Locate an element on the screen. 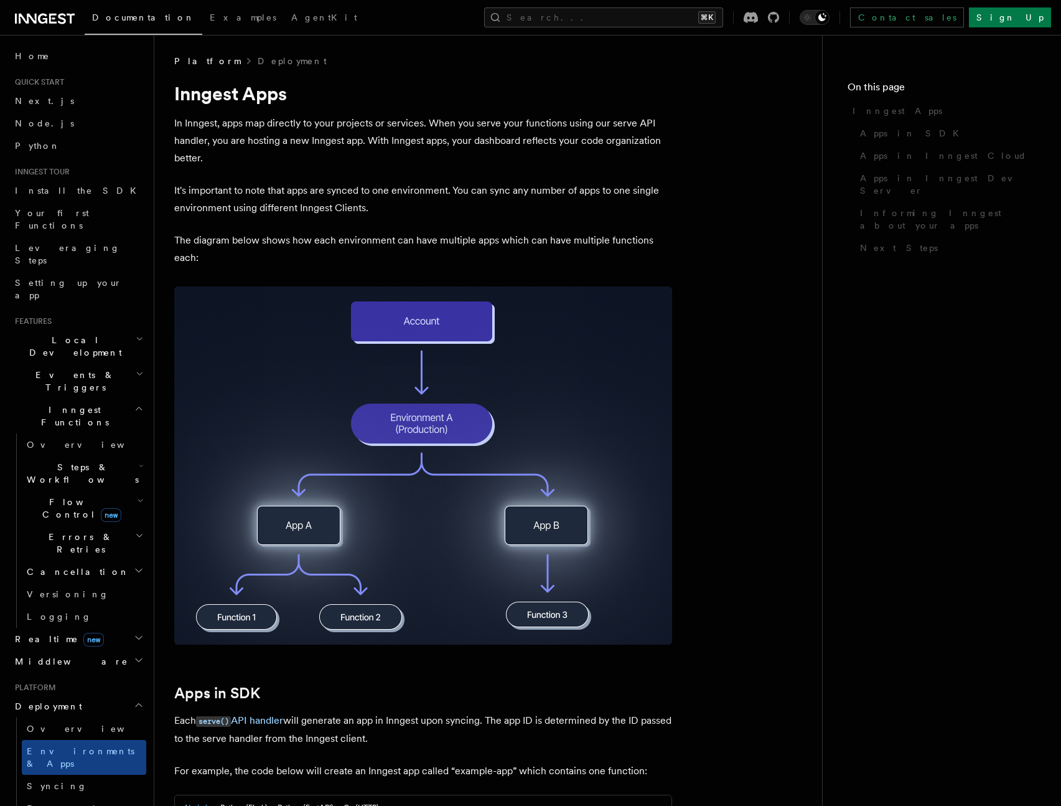 The width and height of the screenshot is (1061, 806). a: Sign Up is located at coordinates (1010, 17).